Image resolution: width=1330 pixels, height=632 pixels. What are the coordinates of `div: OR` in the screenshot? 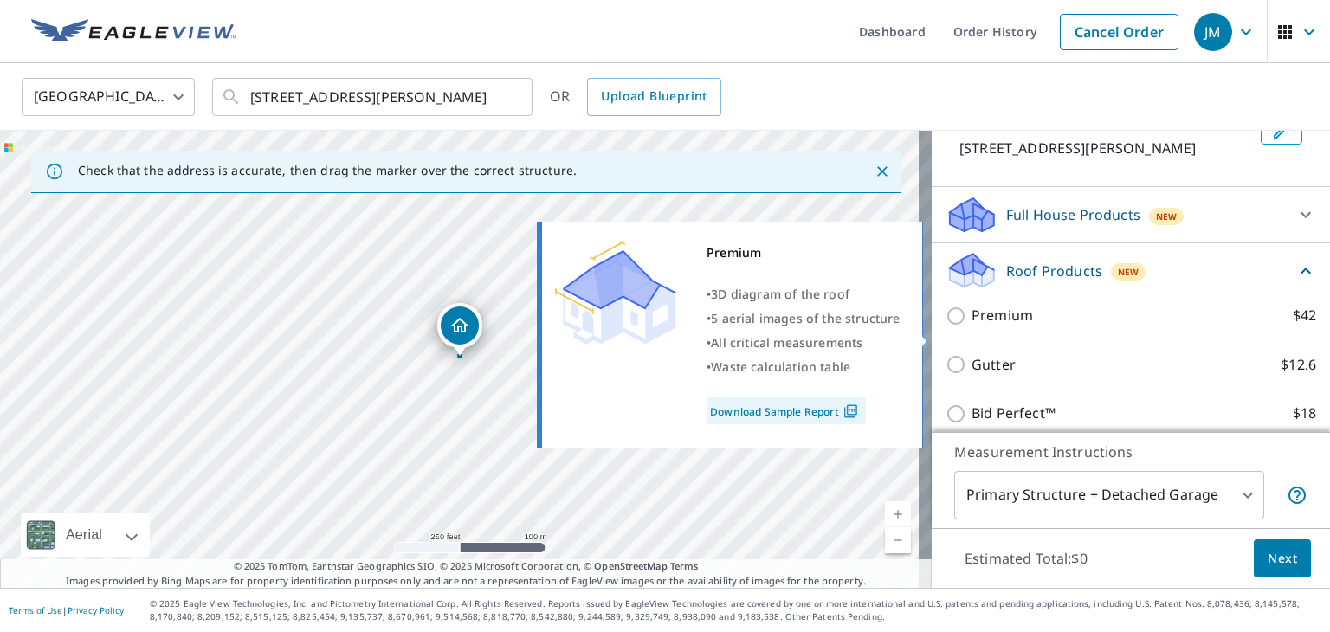 It's located at (636, 97).